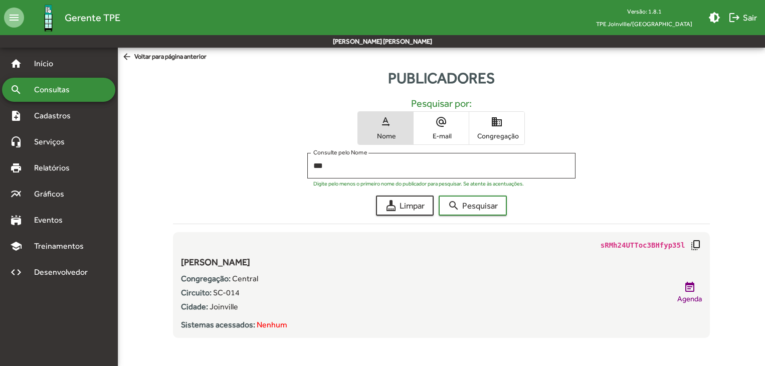  Describe the element at coordinates (734, 18) in the screenshot. I see `mat-icon: logout` at that location.